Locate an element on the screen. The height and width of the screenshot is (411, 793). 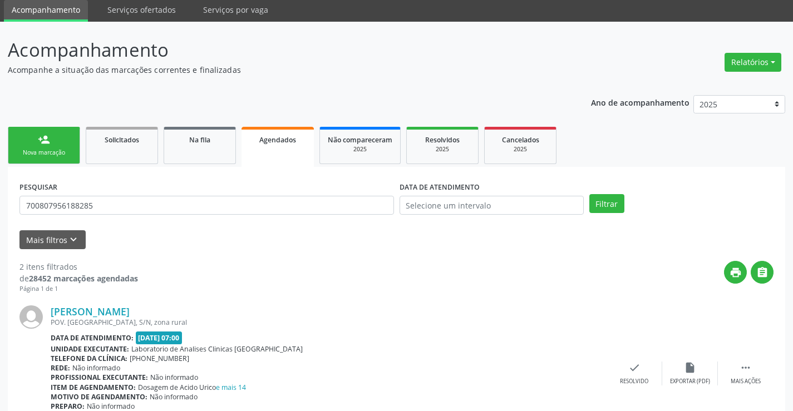
span: Solicitados is located at coordinates (122, 140).